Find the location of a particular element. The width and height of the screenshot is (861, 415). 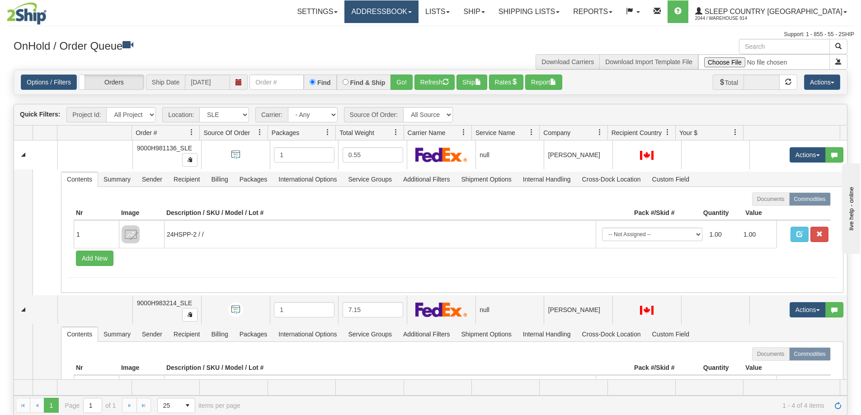

span: 2044 / Warehouse 914 is located at coordinates (729, 19).